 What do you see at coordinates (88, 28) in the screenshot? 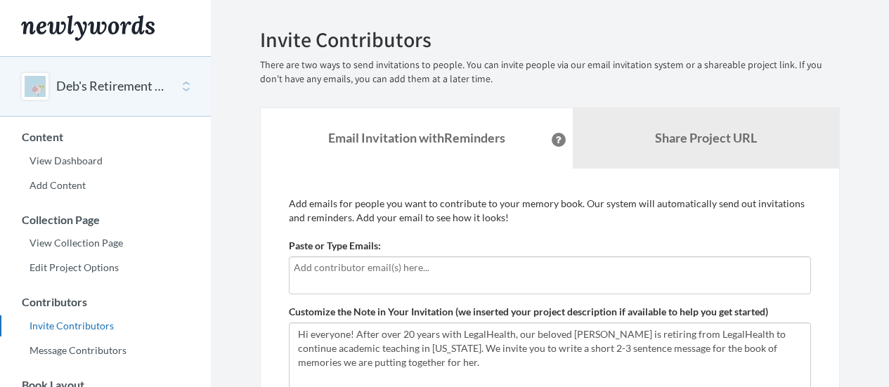
I see `img: Newlywords logo` at bounding box center [88, 28].